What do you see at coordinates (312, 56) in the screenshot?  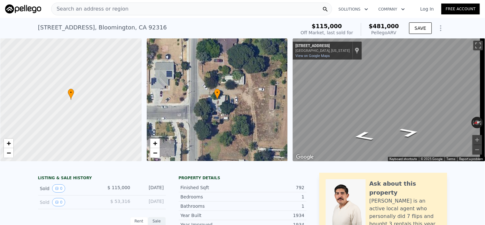 I see `a: View on Google Maps` at bounding box center [312, 56].